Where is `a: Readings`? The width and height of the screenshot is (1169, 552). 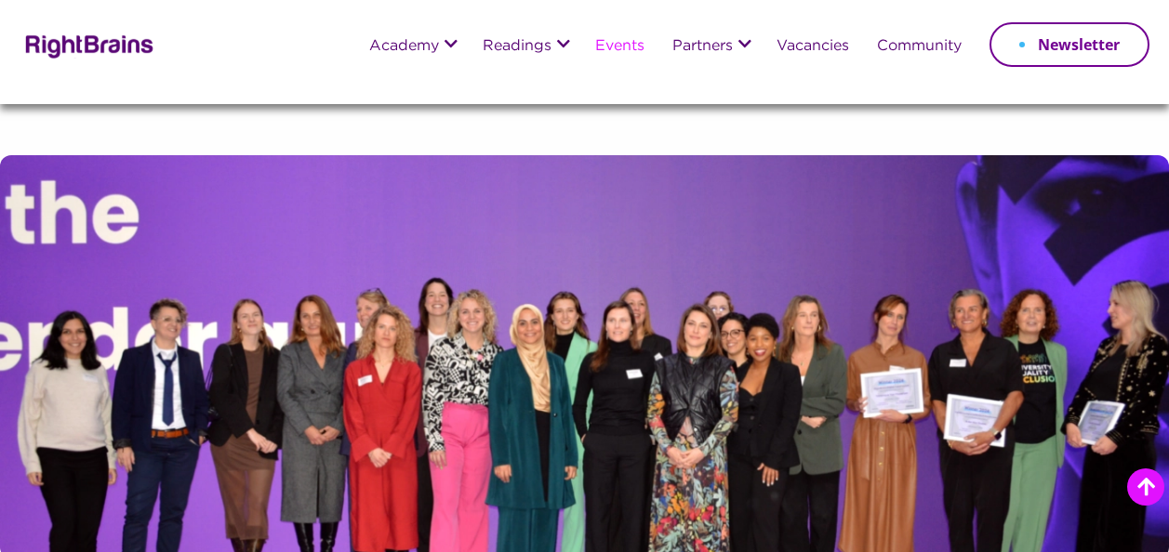
a: Readings is located at coordinates (517, 47).